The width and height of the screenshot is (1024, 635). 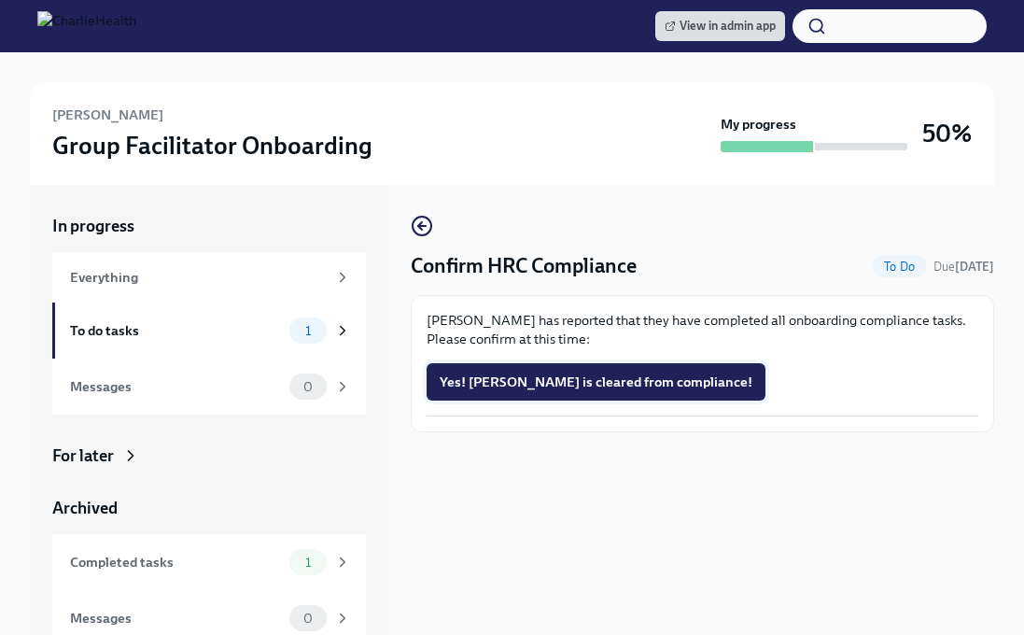 I want to click on span: Due, so click(x=964, y=266).